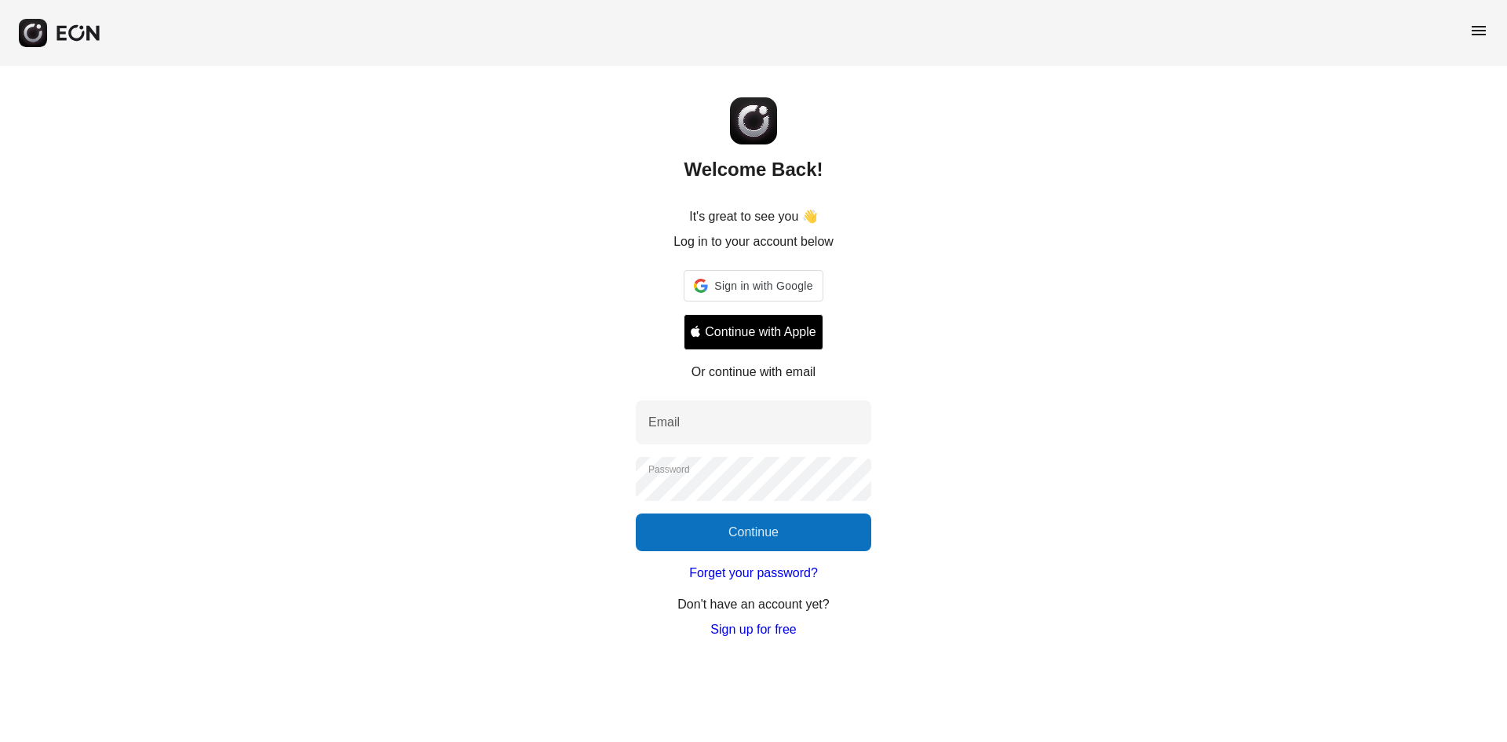  I want to click on p: Log in to your account below, so click(753, 242).